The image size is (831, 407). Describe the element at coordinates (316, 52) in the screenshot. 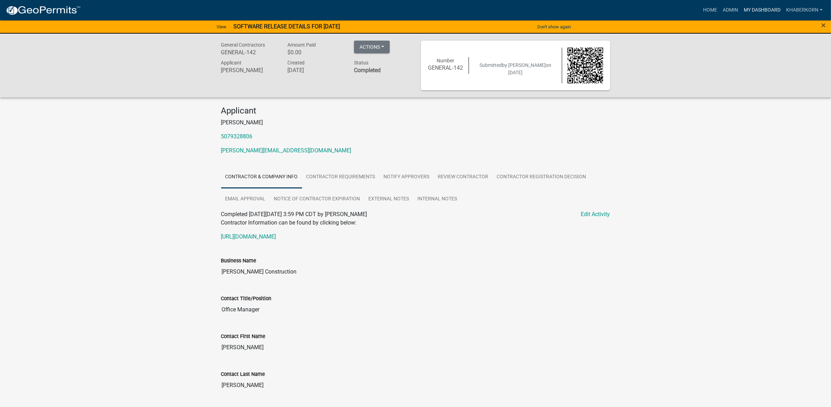

I see `h6: $0.00` at that location.